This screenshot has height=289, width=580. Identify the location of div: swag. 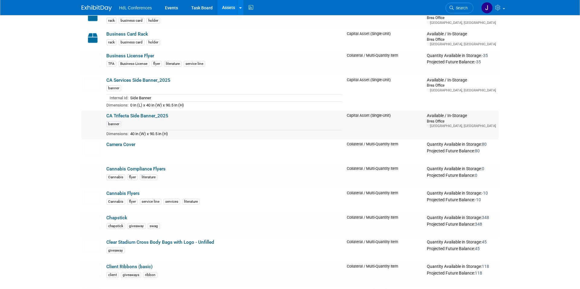
(154, 226).